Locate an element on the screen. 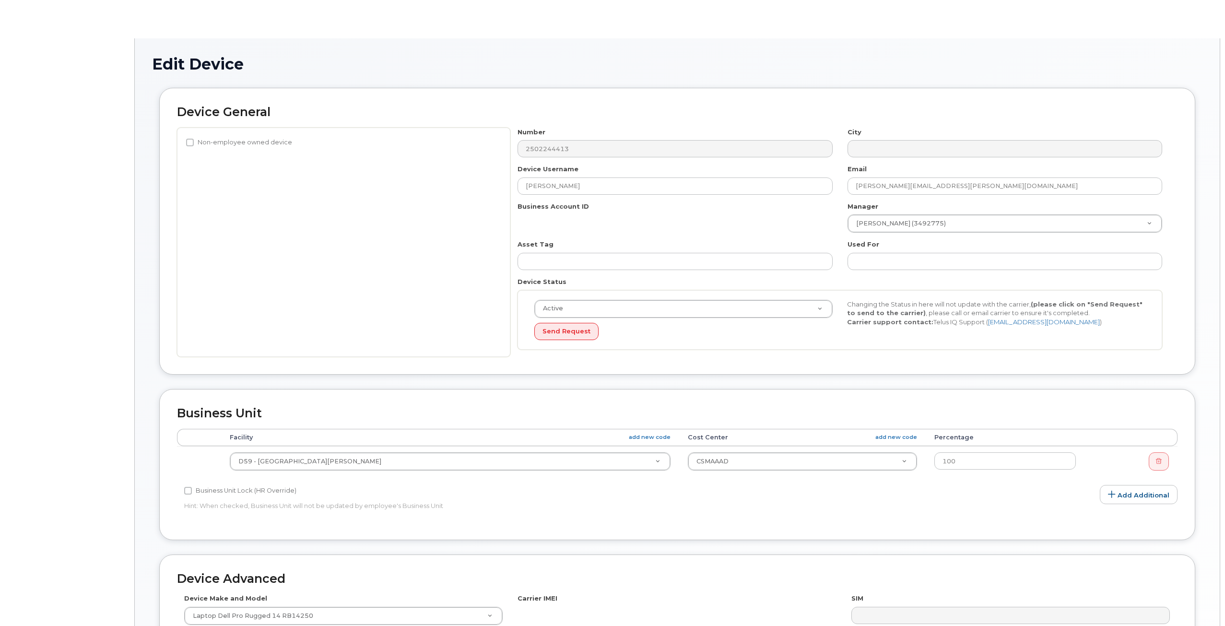 The height and width of the screenshot is (626, 1225). label: Business Unit Lock (HR Override) is located at coordinates (240, 491).